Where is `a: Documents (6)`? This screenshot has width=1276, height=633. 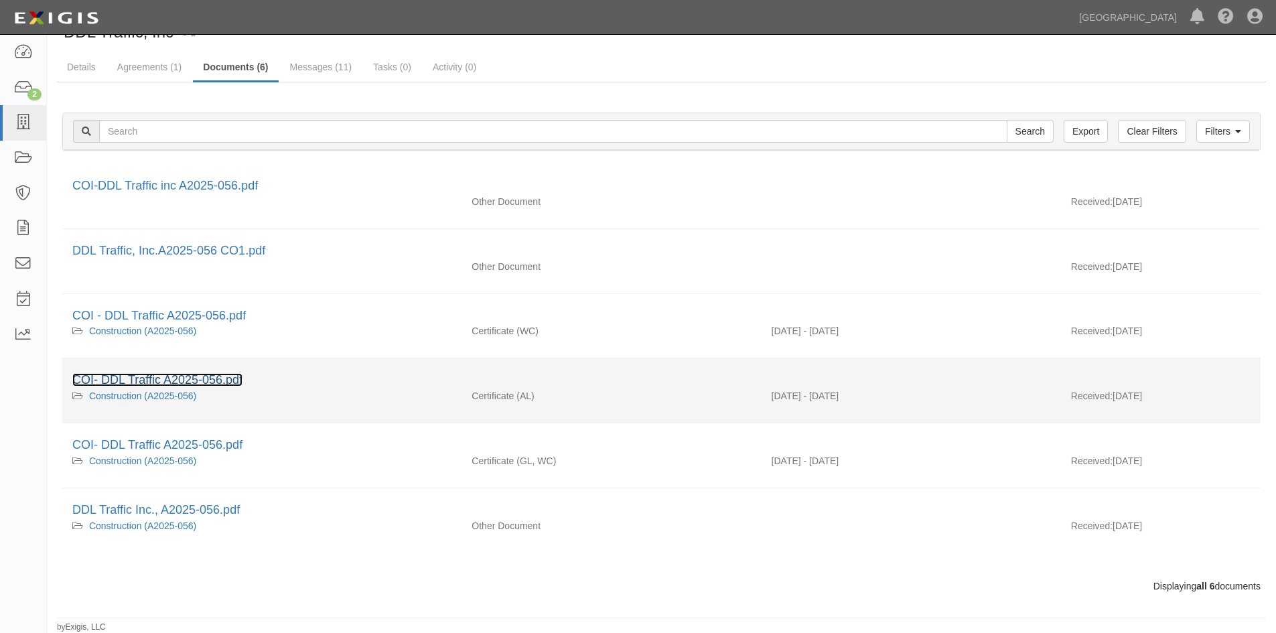 a: Documents (6) is located at coordinates (235, 68).